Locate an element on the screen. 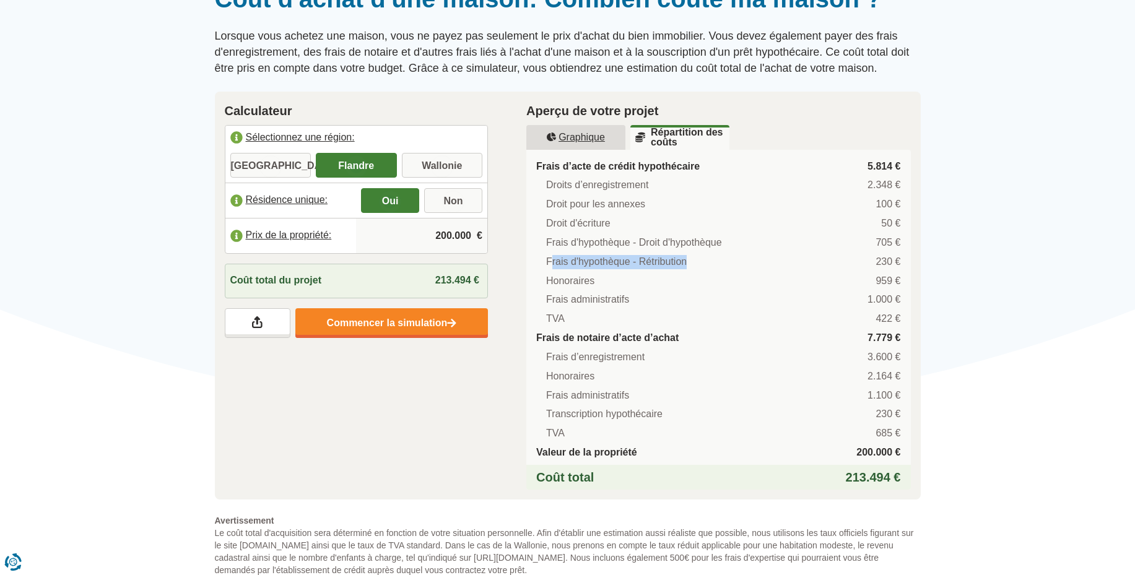 Image resolution: width=1135 pixels, height=575 pixels. span: Droit d'écriture is located at coordinates (579, 224).